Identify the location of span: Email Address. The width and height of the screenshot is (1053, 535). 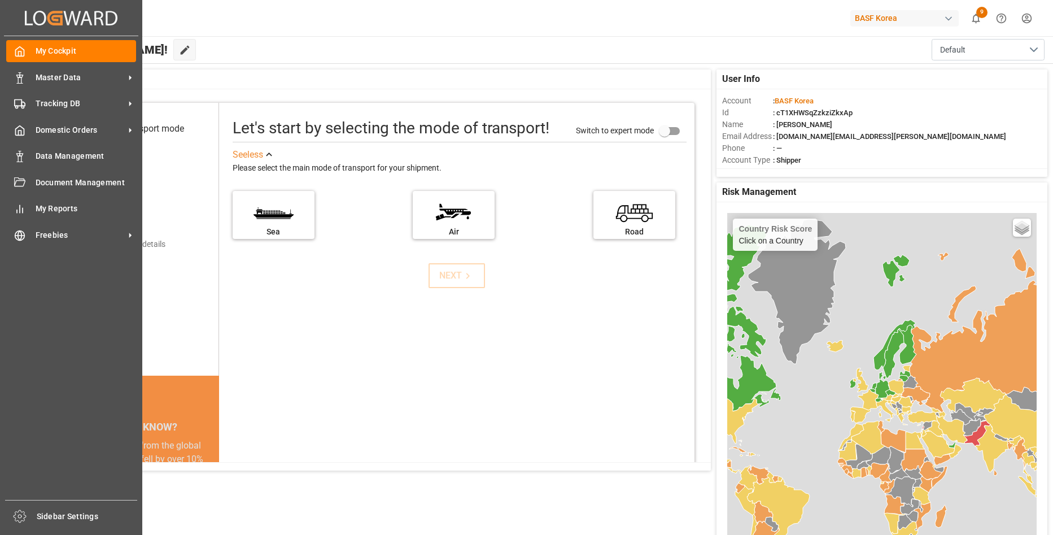
(748, 136).